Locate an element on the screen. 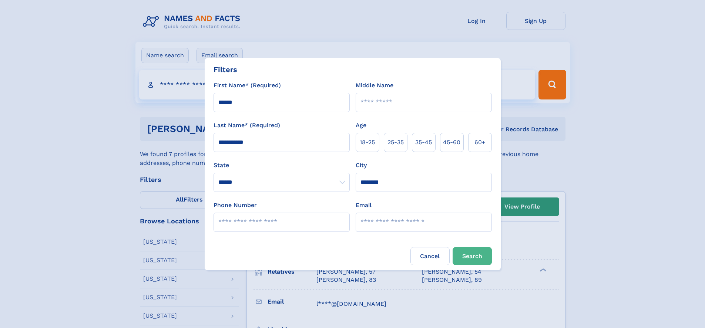  span: 18‑25 is located at coordinates (367, 142).